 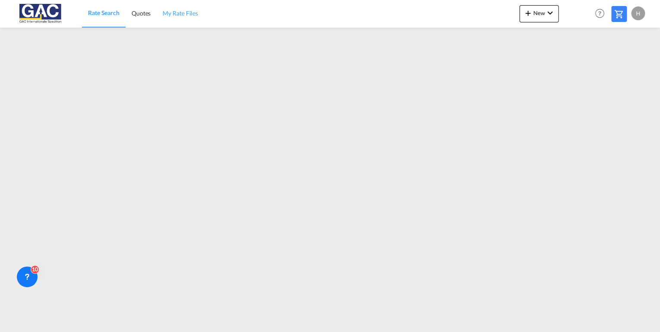 What do you see at coordinates (180, 13) in the screenshot?
I see `span: My Rate Files` at bounding box center [180, 13].